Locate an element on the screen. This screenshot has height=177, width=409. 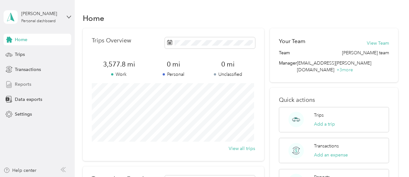
button: Add an expense is located at coordinates (330, 155).